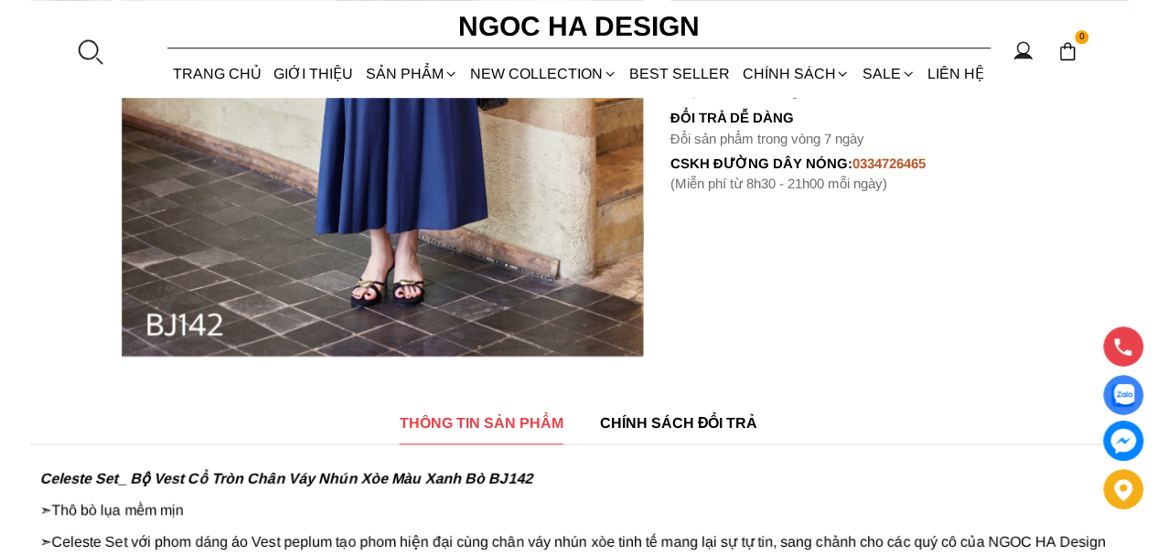 This screenshot has width=1157, height=555. I want to click on p: Celeste Set với phom dáng áo Vest peplum tạo phom hiện đại cùng chân váy nhún xòe tinh tế mang lạ..., so click(579, 542).